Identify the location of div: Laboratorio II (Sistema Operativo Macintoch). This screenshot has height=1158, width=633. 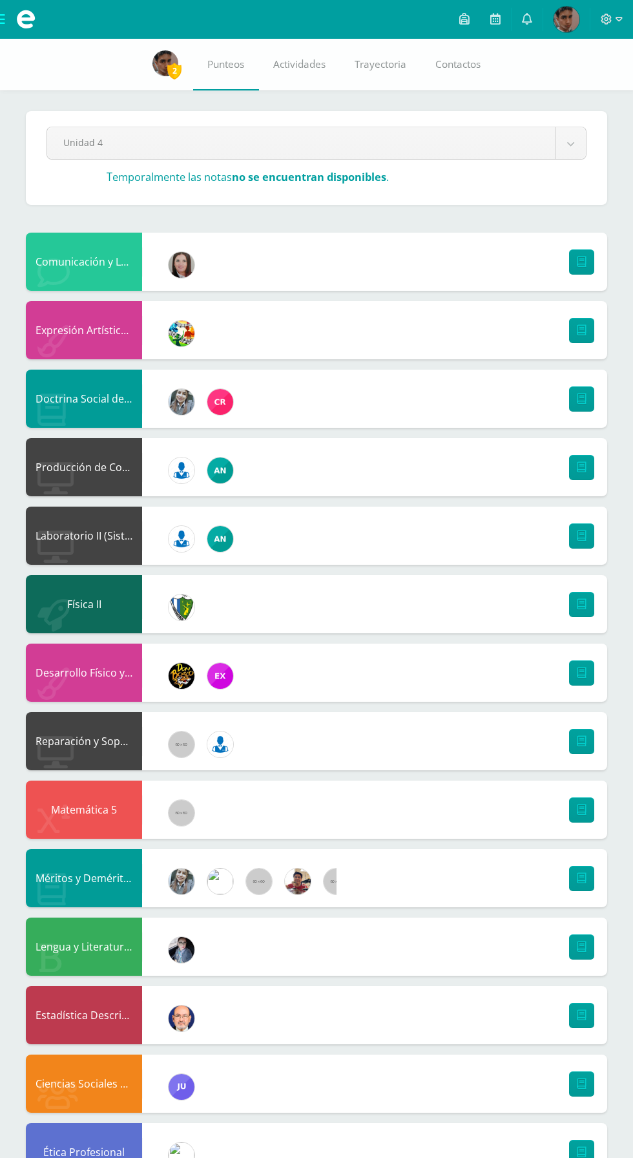
(84, 536).